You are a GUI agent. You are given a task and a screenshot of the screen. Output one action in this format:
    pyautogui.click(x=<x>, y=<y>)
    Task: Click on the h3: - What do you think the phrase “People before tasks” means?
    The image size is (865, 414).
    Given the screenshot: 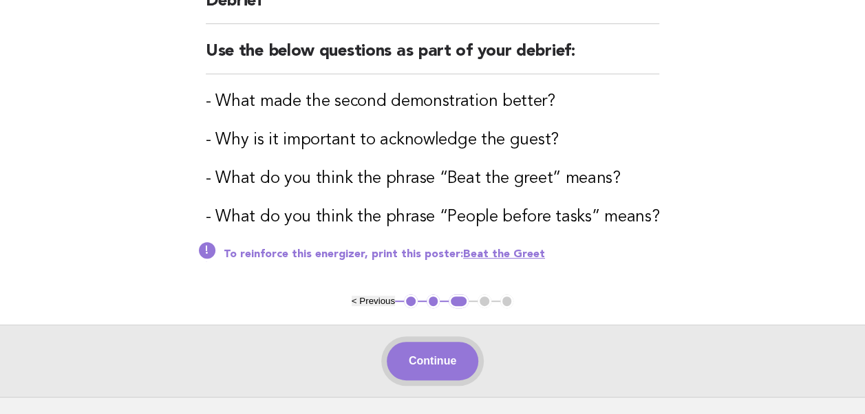 What is the action you would take?
    pyautogui.click(x=432, y=218)
    